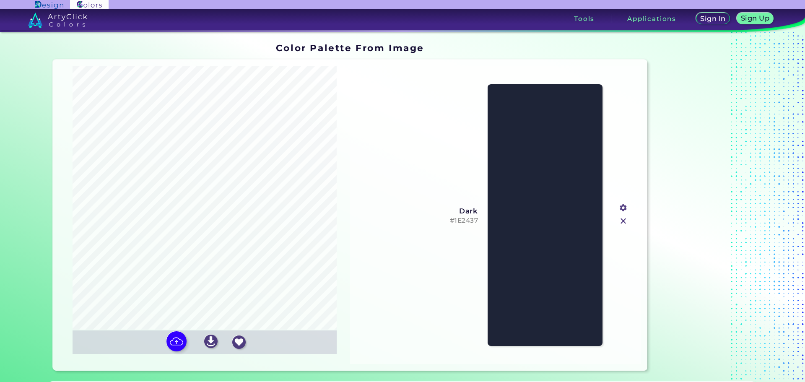 The width and height of the screenshot is (805, 382). Describe the element at coordinates (755, 18) in the screenshot. I see `a: Sign Up` at that location.